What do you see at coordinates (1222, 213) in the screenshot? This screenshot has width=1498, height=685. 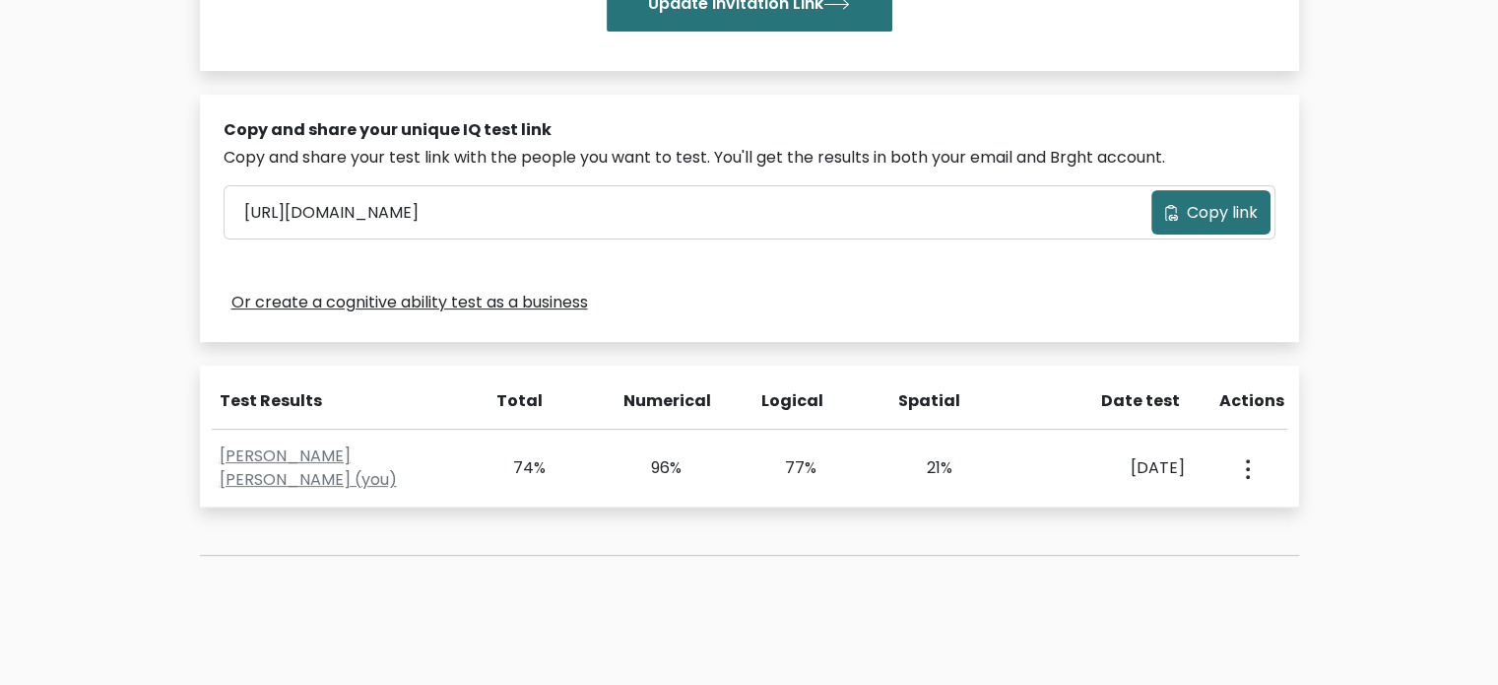 I see `span: Copy link` at bounding box center [1222, 213].